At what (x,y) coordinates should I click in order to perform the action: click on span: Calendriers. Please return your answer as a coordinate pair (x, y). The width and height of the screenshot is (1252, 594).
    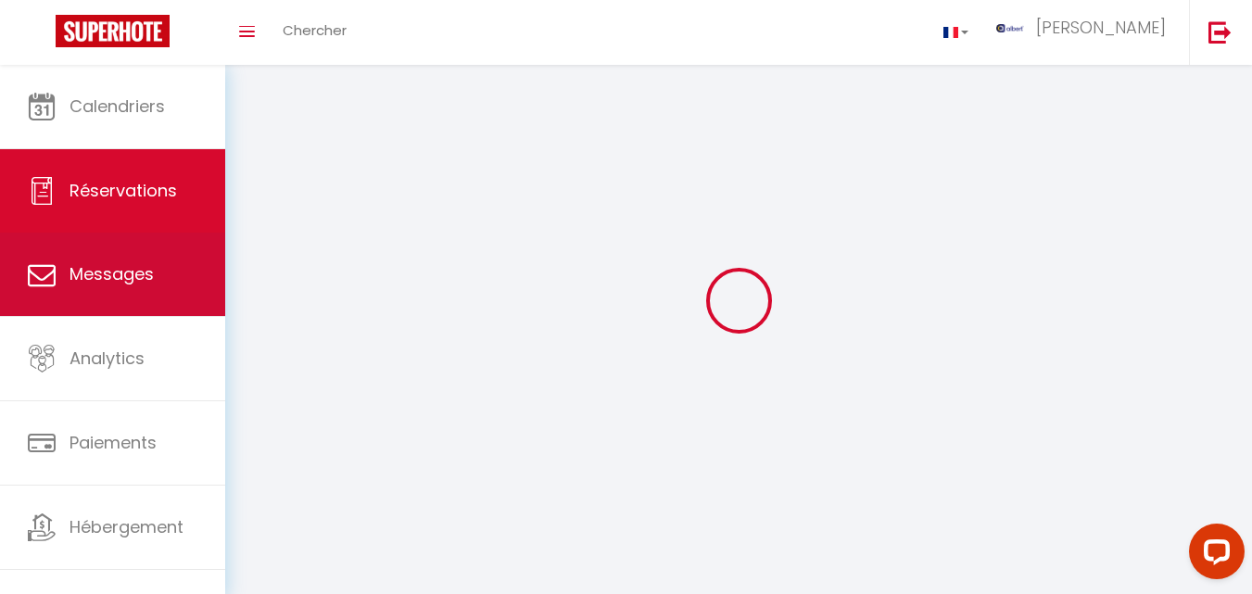
    Looking at the image, I should click on (117, 106).